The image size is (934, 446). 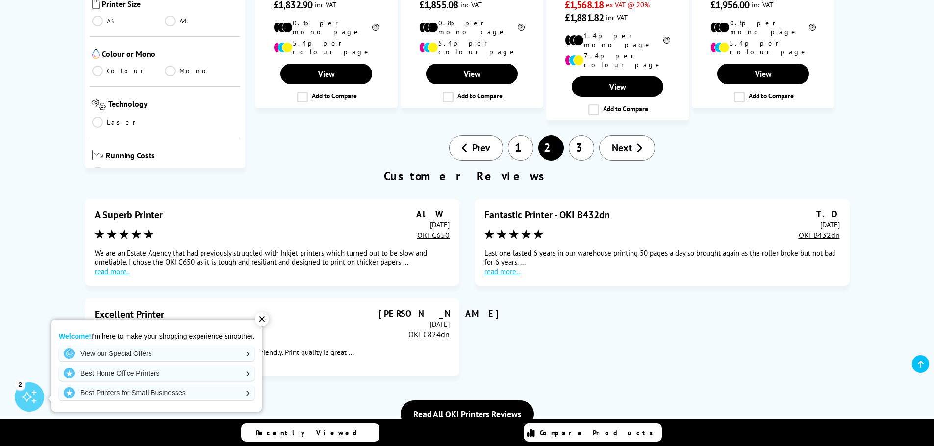 I want to click on strong: Welcome!, so click(x=75, y=337).